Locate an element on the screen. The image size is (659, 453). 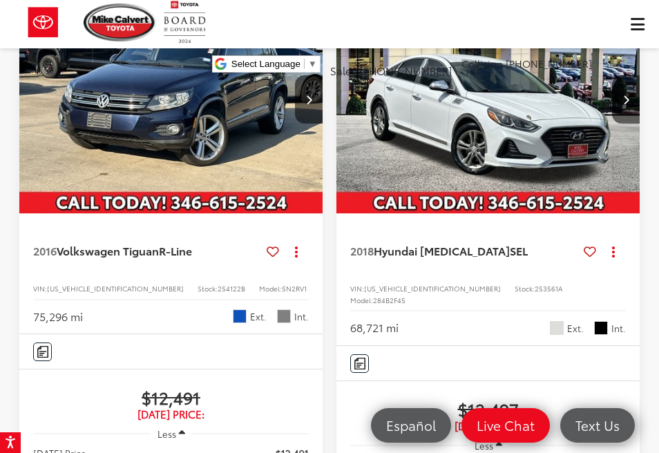
span: Charcoal Black is located at coordinates (284, 317).